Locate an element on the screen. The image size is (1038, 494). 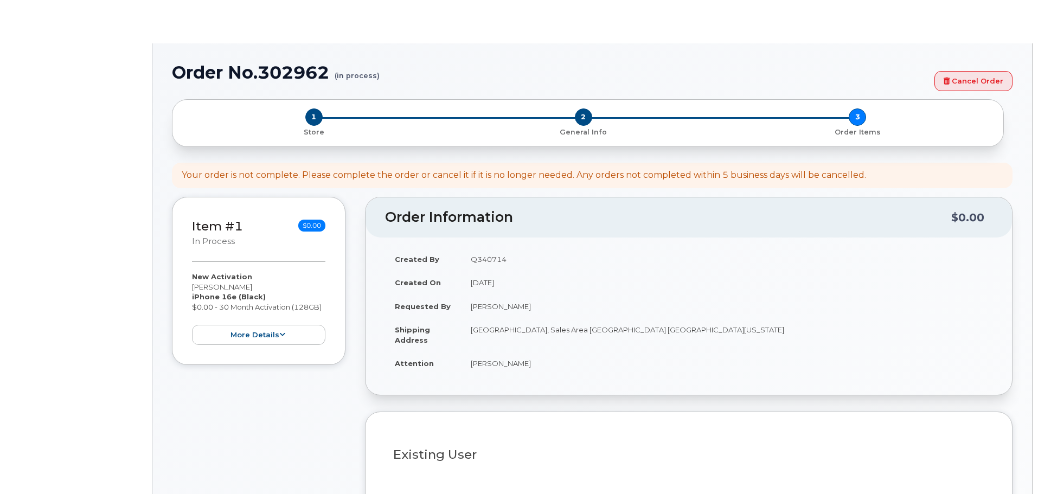
strong: iPhone 16e (Black) is located at coordinates (229, 297).